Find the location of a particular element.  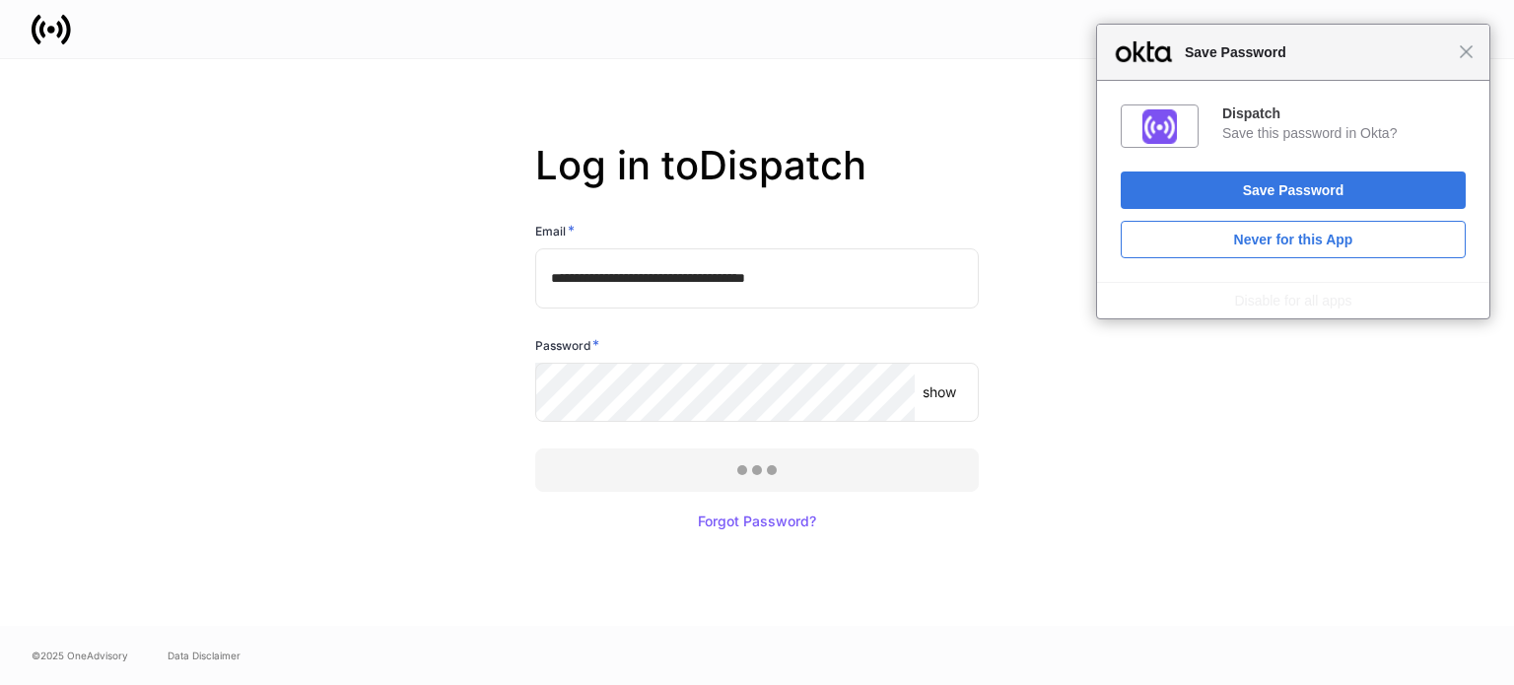

button: Save Password is located at coordinates (1293, 190).